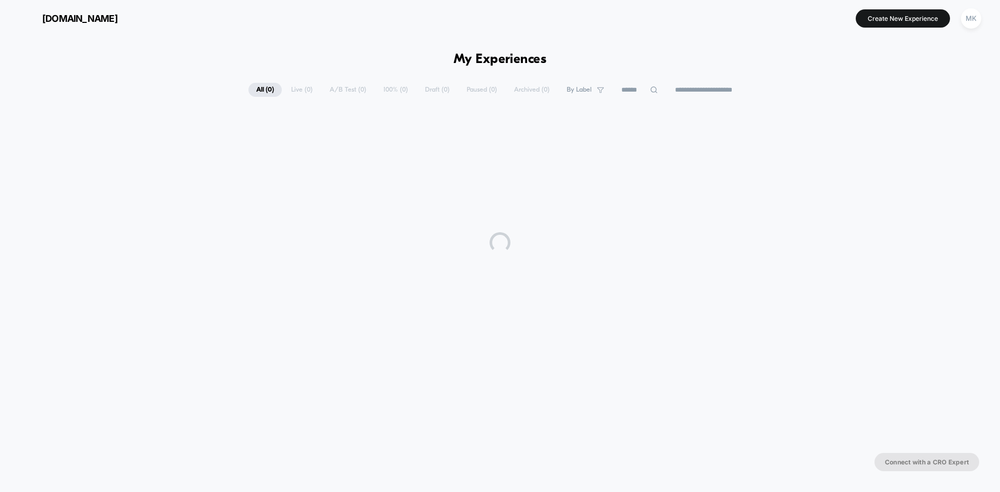 The image size is (1000, 492). Describe the element at coordinates (902, 18) in the screenshot. I see `button: Create New Experience` at that location.